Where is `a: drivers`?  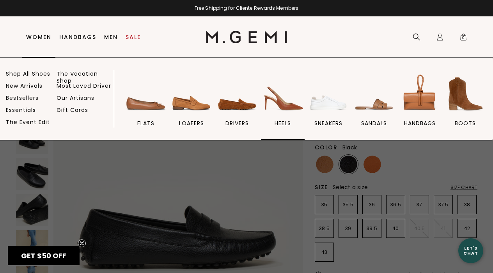 a: drivers is located at coordinates (237, 106).